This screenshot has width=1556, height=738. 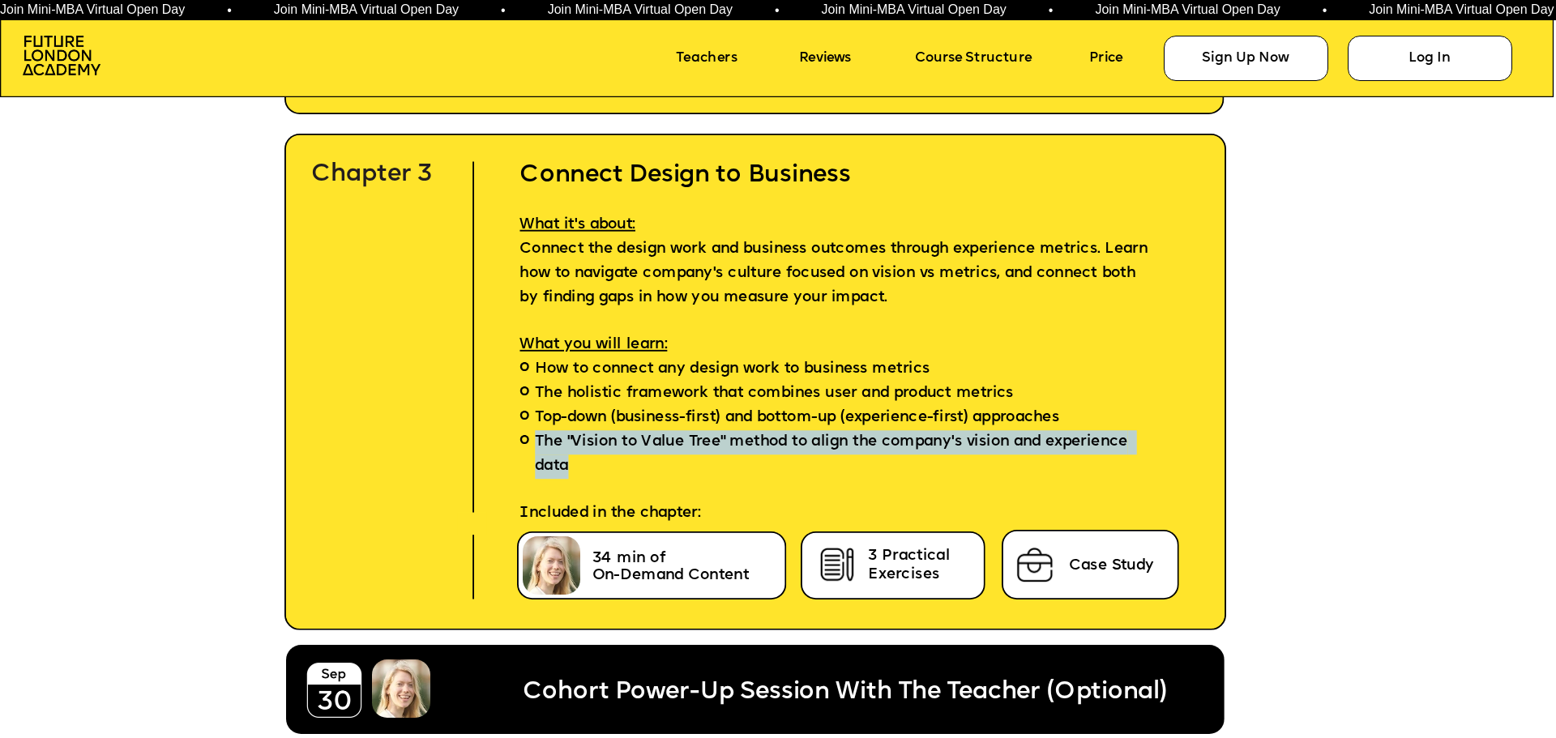 I want to click on a: Teachers, so click(x=724, y=59).